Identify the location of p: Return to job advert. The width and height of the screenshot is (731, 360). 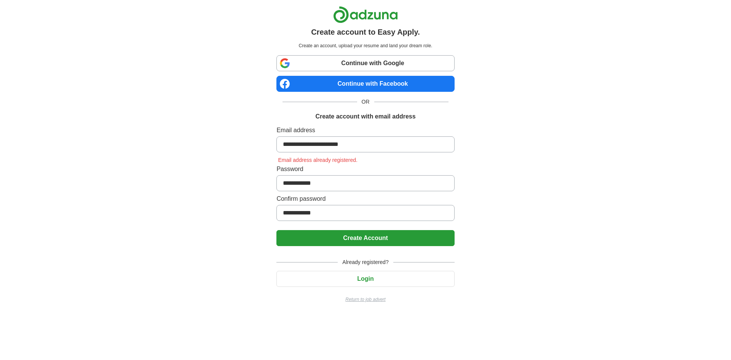
(365, 299).